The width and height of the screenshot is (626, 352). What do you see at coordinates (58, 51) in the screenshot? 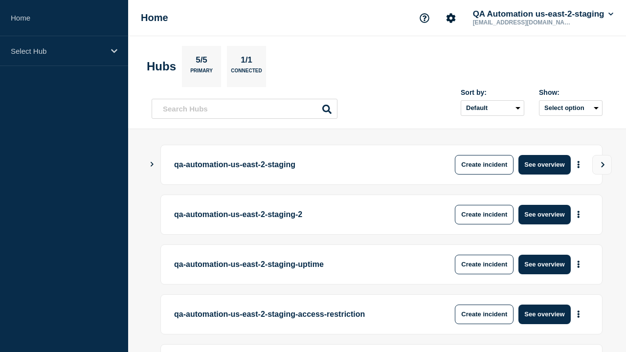
I see `p: Select Hub` at bounding box center [58, 51].